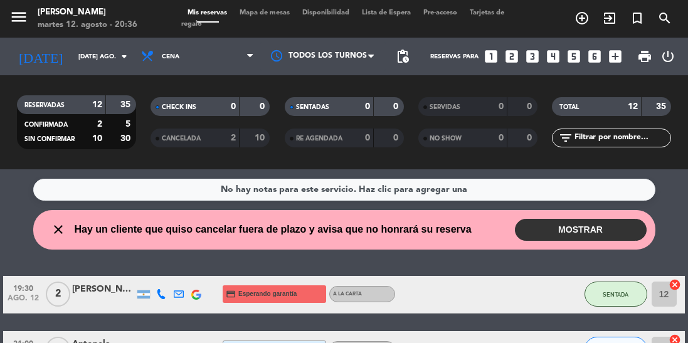 This screenshot has width=688, height=343. Describe the element at coordinates (23, 301) in the screenshot. I see `span: ago. 12` at that location.